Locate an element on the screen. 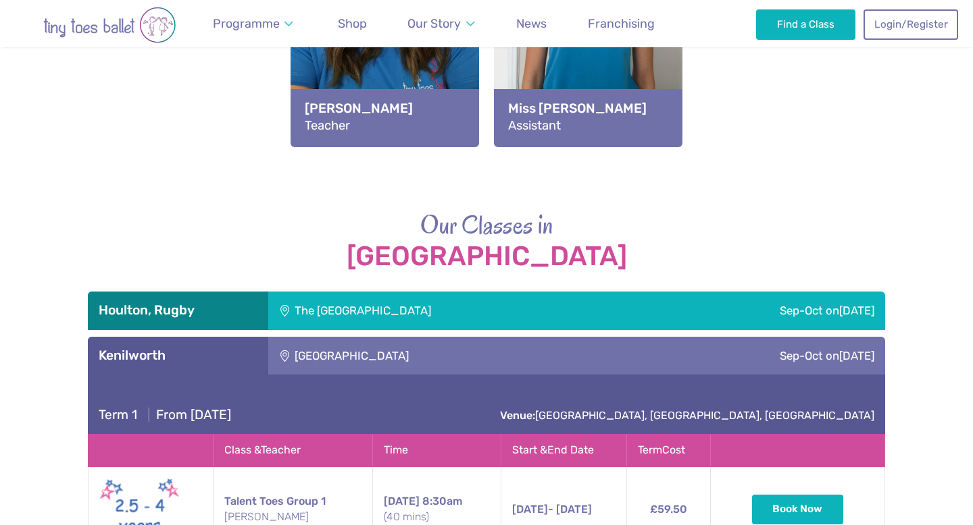 The width and height of the screenshot is (973, 525). th: Time is located at coordinates (437, 450).